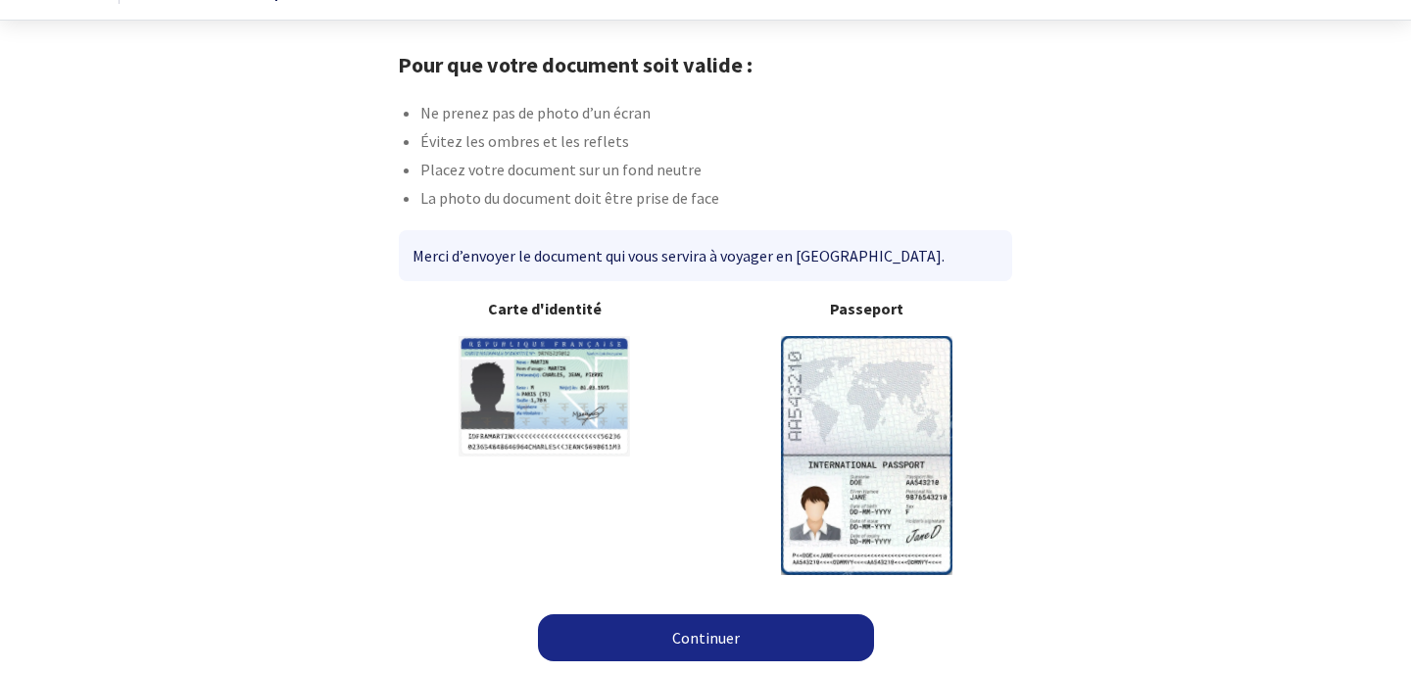 The width and height of the screenshot is (1411, 673). What do you see at coordinates (866, 455) in the screenshot?
I see `img: illuPasseport.svg` at bounding box center [866, 455].